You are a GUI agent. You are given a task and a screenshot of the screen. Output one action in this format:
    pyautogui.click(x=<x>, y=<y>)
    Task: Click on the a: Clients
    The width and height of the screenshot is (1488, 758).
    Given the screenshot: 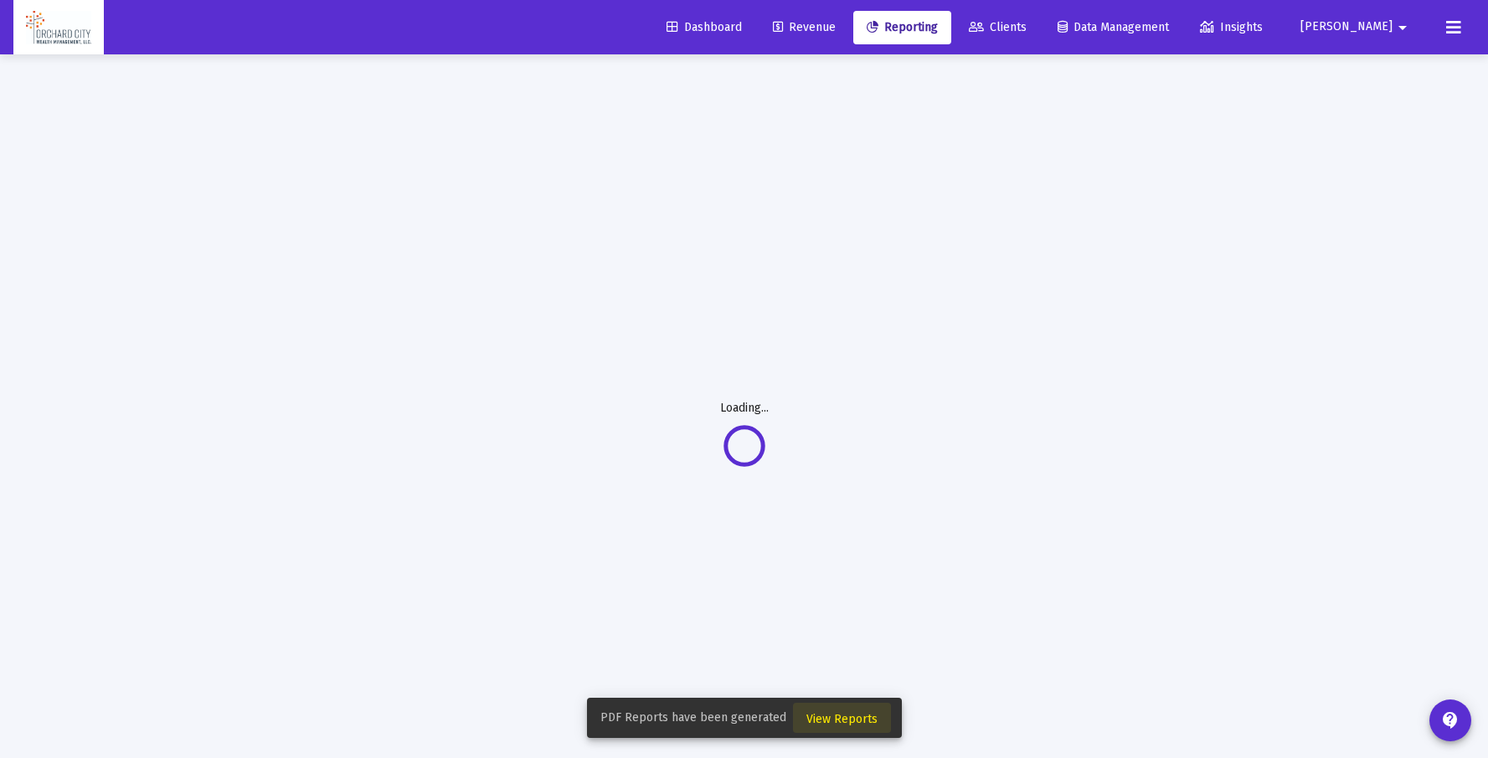 What is the action you would take?
    pyautogui.click(x=997, y=28)
    